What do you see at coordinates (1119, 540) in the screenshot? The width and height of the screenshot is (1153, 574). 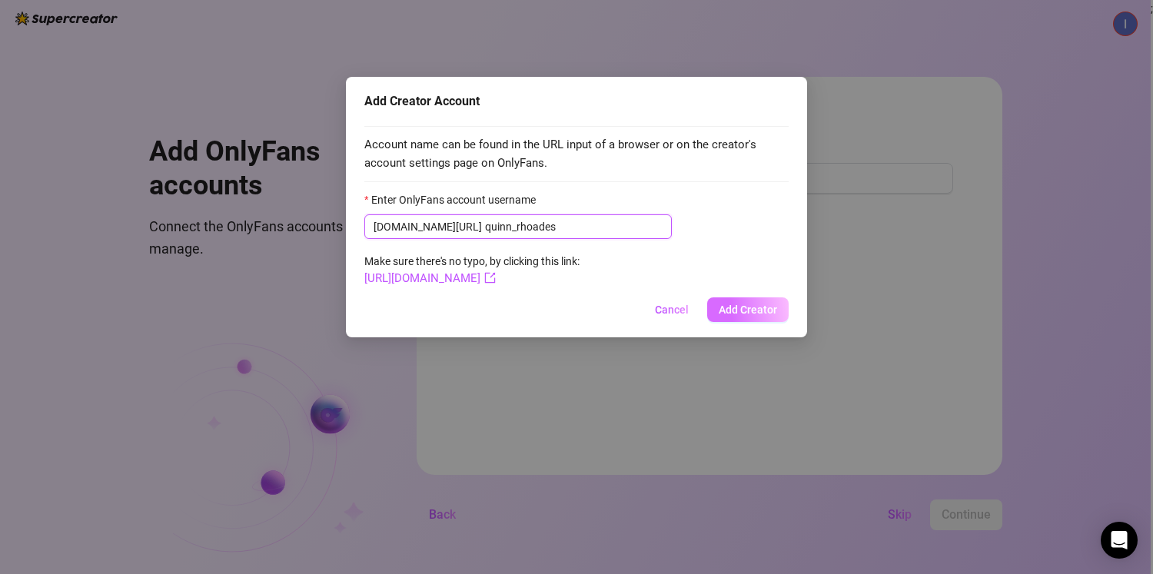 I see `div: Open Intercom Messenger` at bounding box center [1119, 540].